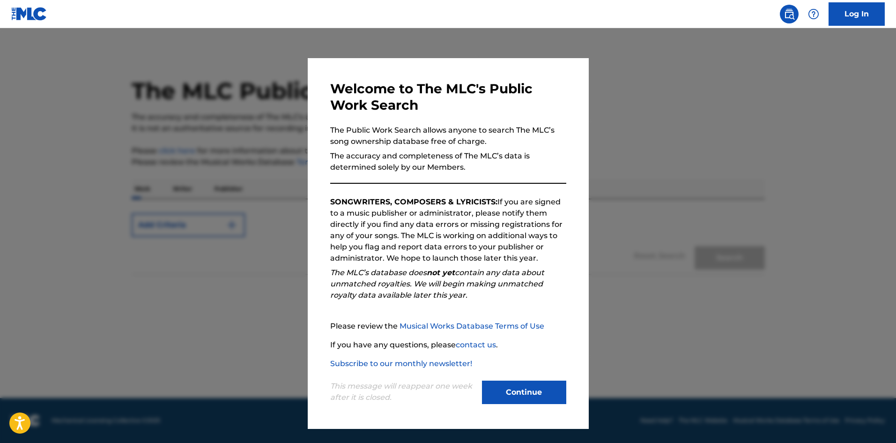 Image resolution: width=896 pixels, height=443 pixels. What do you see at coordinates (29, 14) in the screenshot?
I see `img: MLC Logo` at bounding box center [29, 14].